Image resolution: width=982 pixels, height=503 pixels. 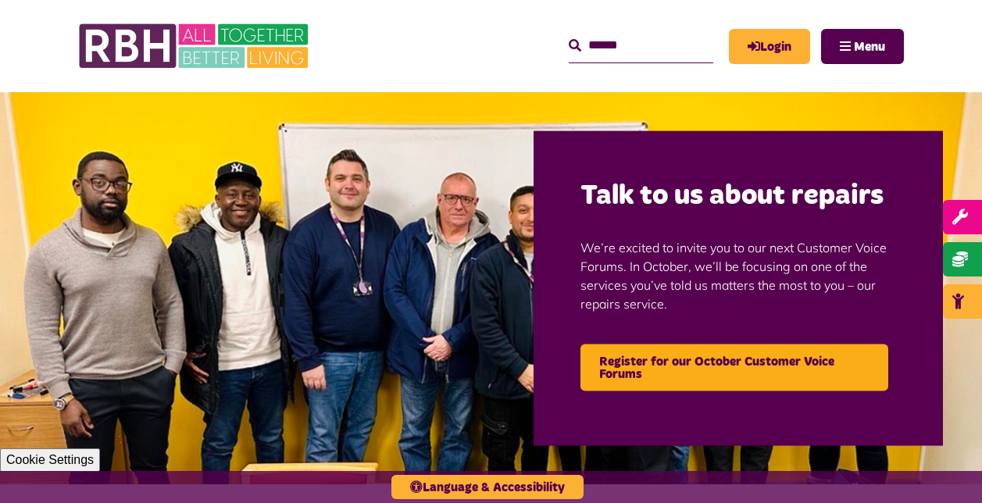 I want to click on span: Menu, so click(x=870, y=47).